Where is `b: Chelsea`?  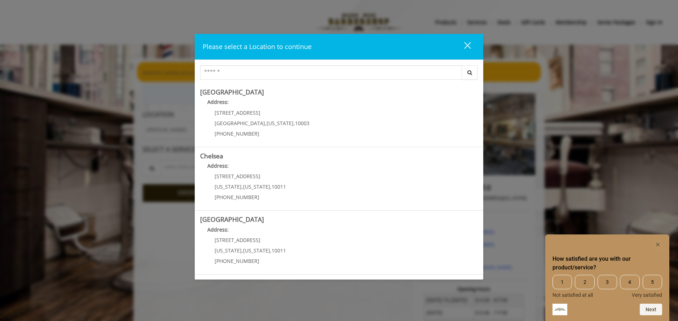 b: Chelsea is located at coordinates (212, 156).